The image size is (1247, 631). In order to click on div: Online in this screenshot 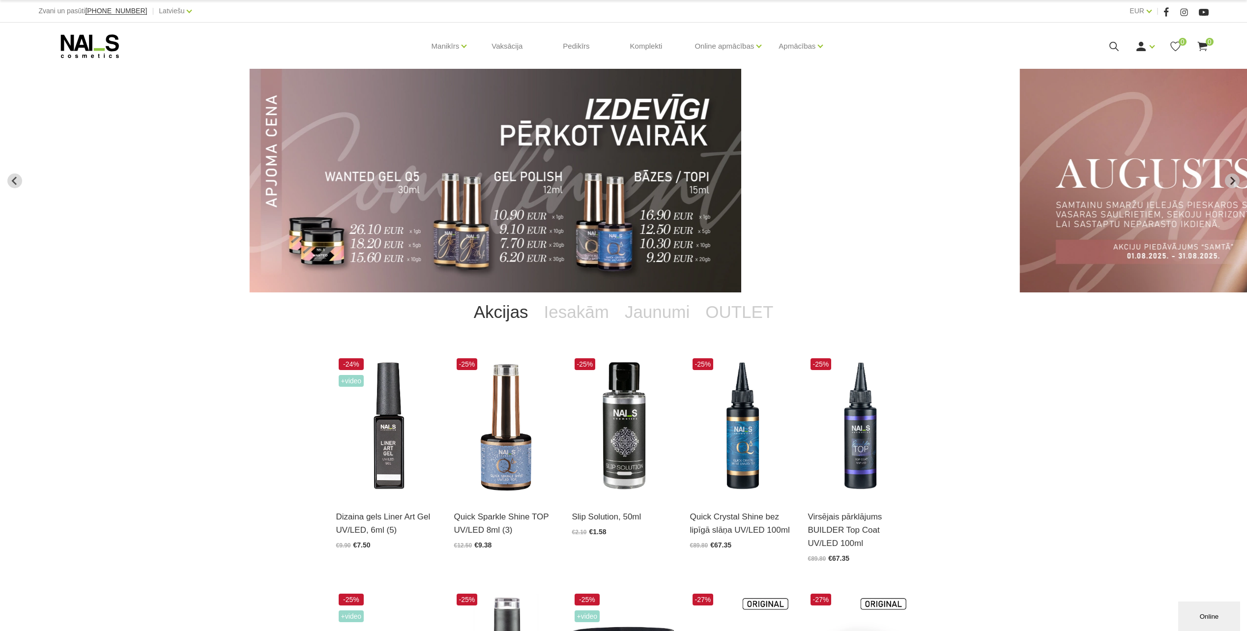, I will do `click(31, 17)`.